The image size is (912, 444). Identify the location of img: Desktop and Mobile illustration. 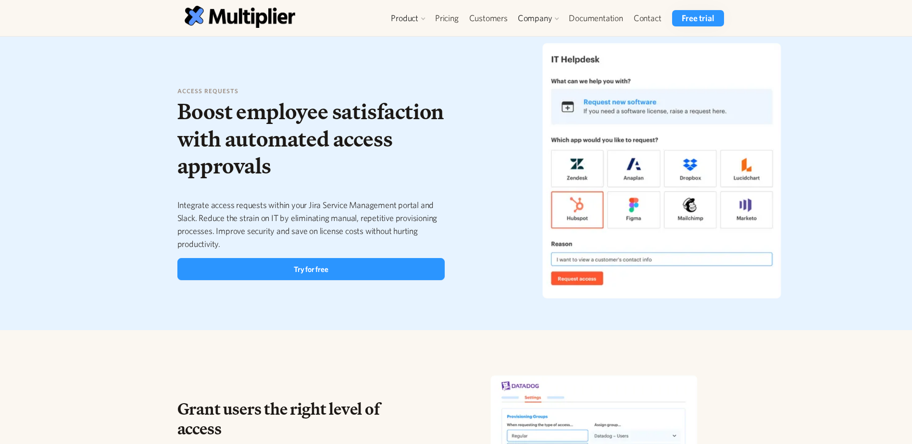
(662, 171).